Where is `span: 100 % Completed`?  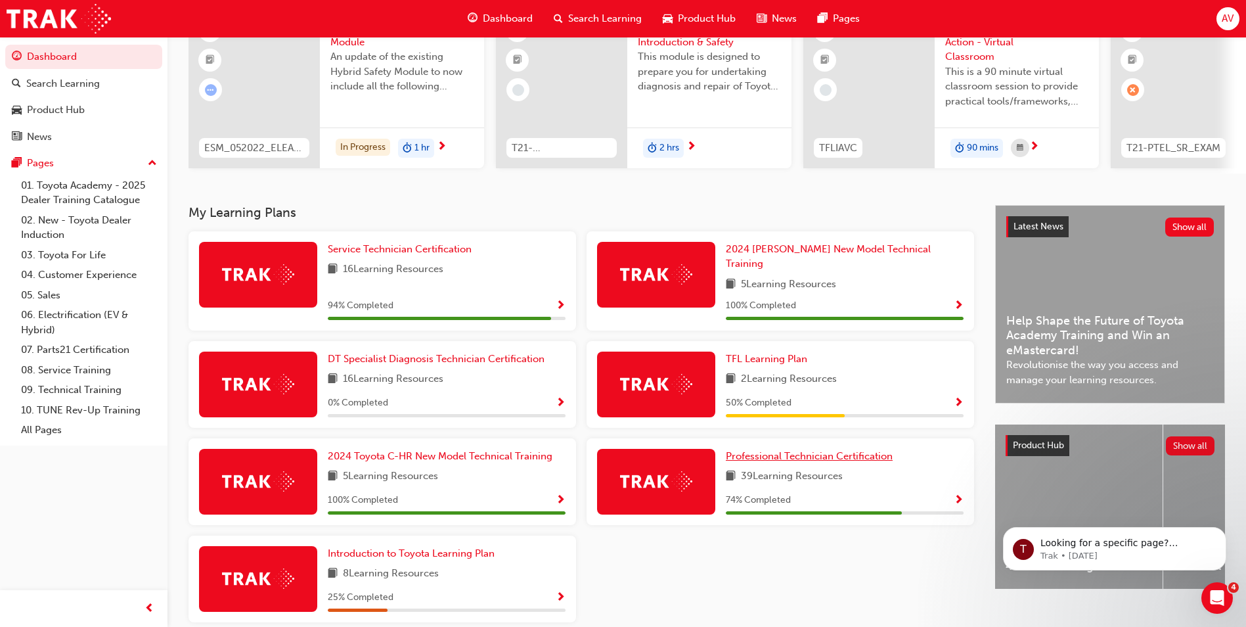 span: 100 % Completed is located at coordinates (363, 500).